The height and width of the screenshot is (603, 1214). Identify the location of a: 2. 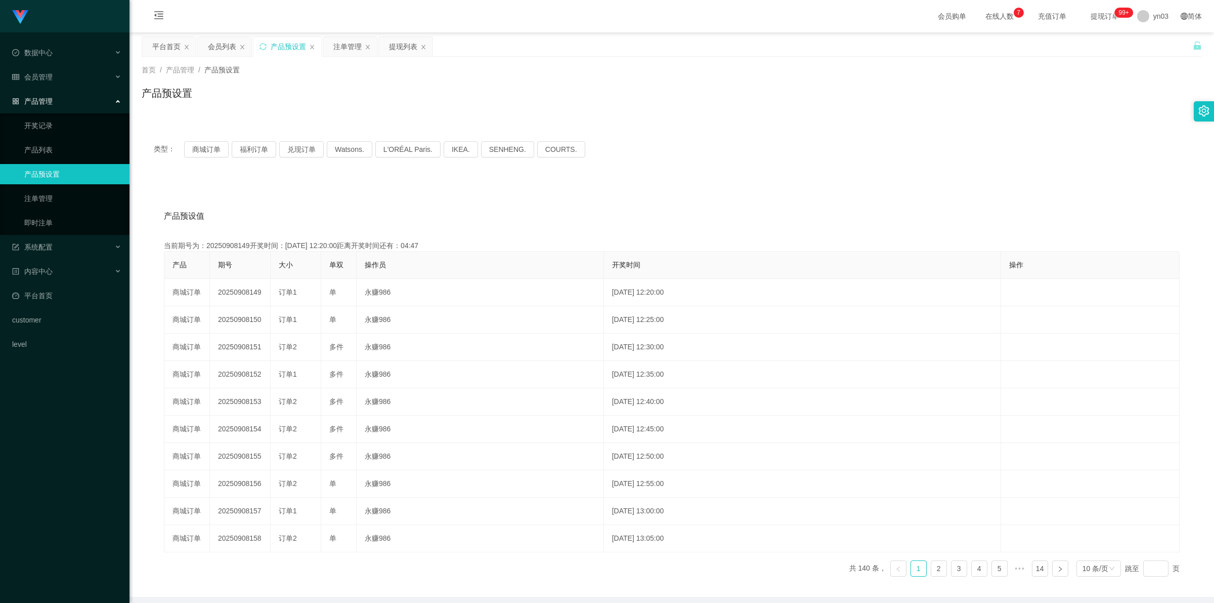
(939, 568).